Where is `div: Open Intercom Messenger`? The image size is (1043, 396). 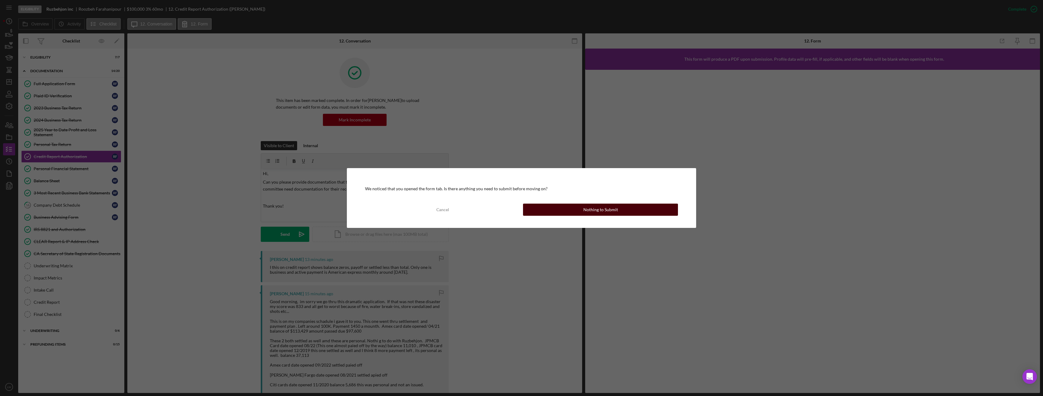 div: Open Intercom Messenger is located at coordinates (1030, 376).